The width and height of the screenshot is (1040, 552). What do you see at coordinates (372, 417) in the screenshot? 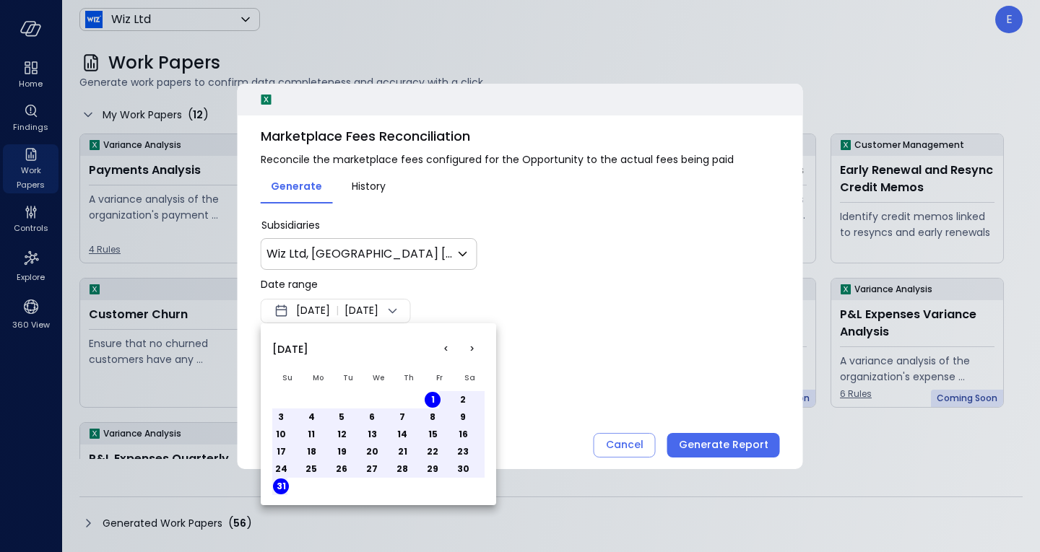
I see `button: Wednesday, August 6th, 2025, selected` at bounding box center [372, 417].